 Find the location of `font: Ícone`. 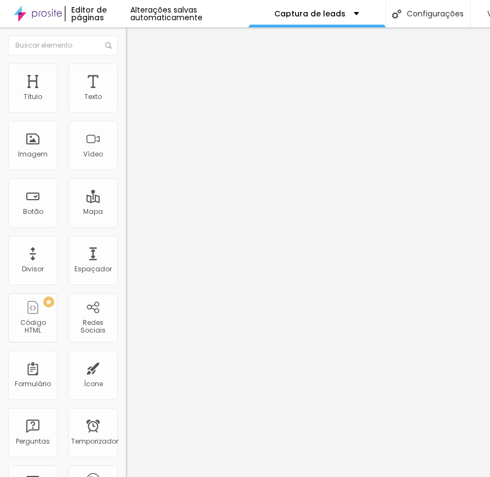

font: Ícone is located at coordinates (93, 384).